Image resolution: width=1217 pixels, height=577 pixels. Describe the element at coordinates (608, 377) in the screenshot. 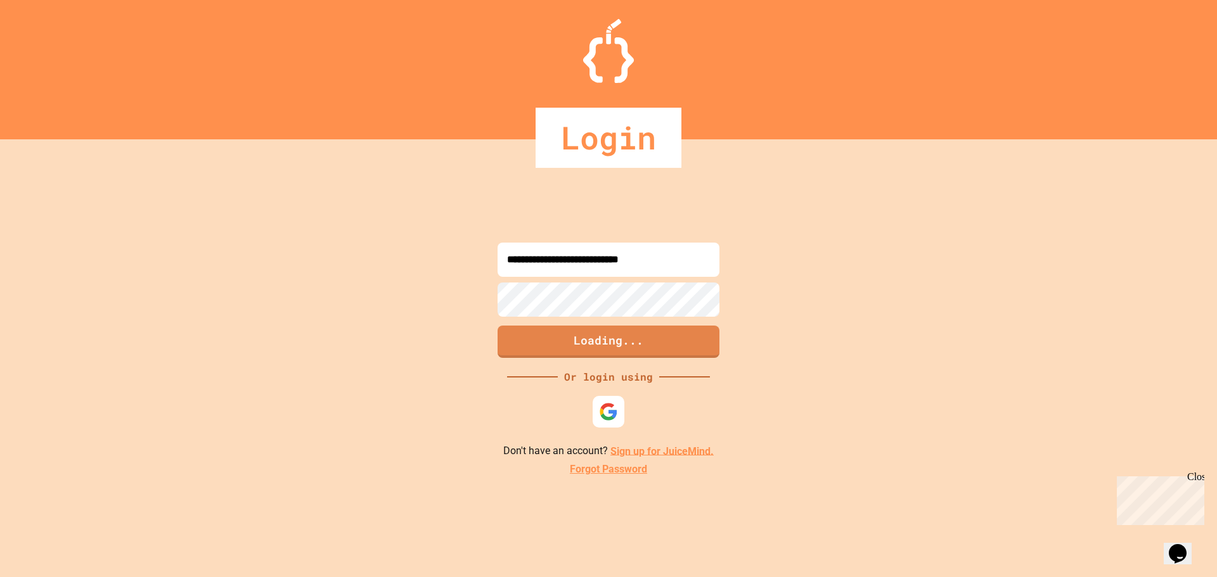

I see `div: Or login using` at that location.